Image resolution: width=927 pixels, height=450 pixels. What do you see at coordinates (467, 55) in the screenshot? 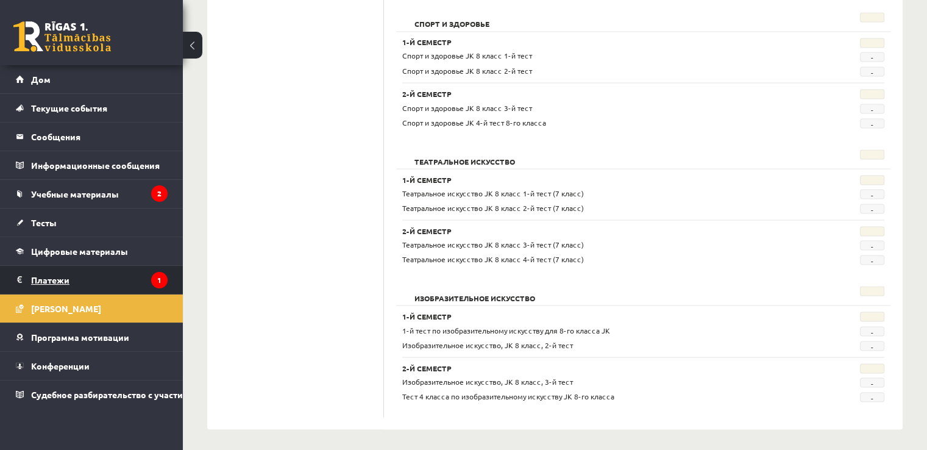
I see `font: Спорт и здоровье JK 8 класс 1-й тест` at bounding box center [467, 55].